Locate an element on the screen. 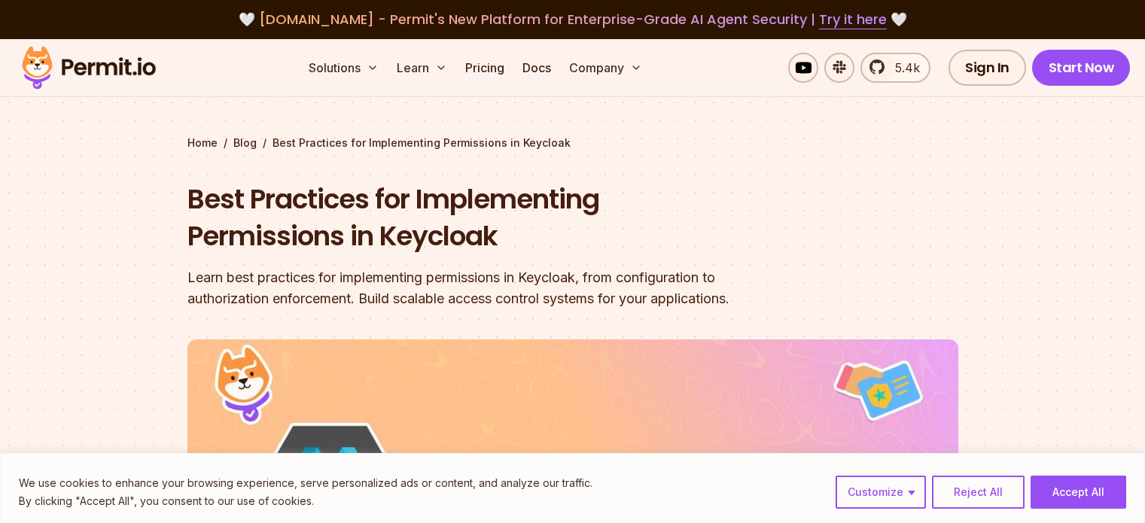 This screenshot has width=1145, height=523. p: We use cookies to enhance your browsing experience, serve personalized ads or content, and analyz... is located at coordinates (306, 483).